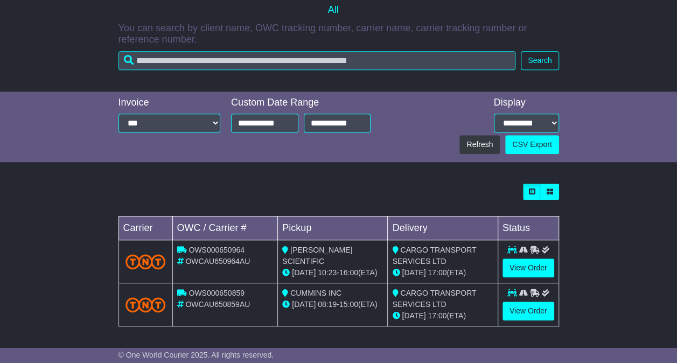 This screenshot has height=363, width=677. What do you see at coordinates (531, 144) in the screenshot?
I see `a: CSV Export` at bounding box center [531, 144].